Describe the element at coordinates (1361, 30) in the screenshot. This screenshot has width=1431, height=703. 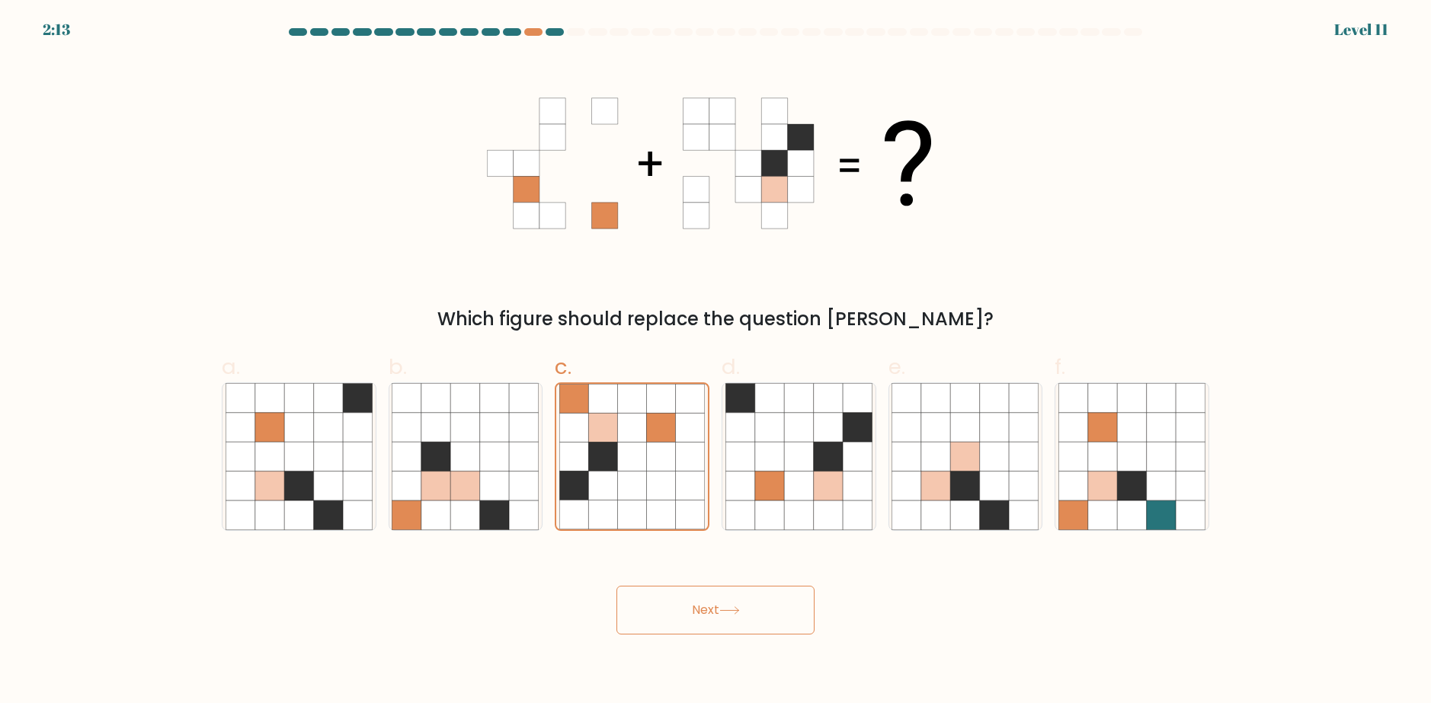
I see `div: Level 11` at that location.